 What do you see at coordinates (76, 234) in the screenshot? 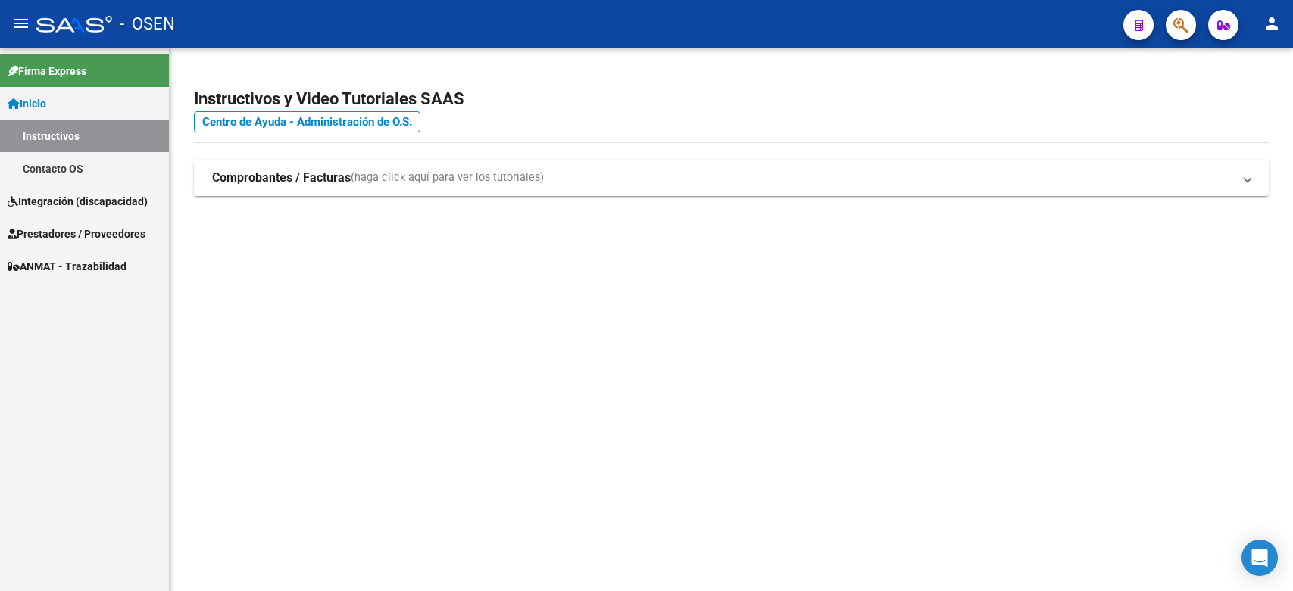
I see `span: Prestadores / Proveedores` at bounding box center [76, 234].